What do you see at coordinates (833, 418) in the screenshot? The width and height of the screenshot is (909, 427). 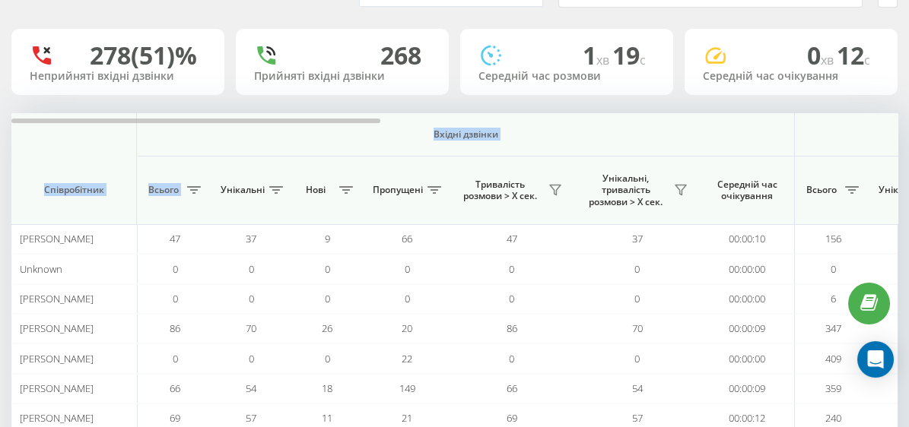 I see `span: 240` at bounding box center [833, 418].